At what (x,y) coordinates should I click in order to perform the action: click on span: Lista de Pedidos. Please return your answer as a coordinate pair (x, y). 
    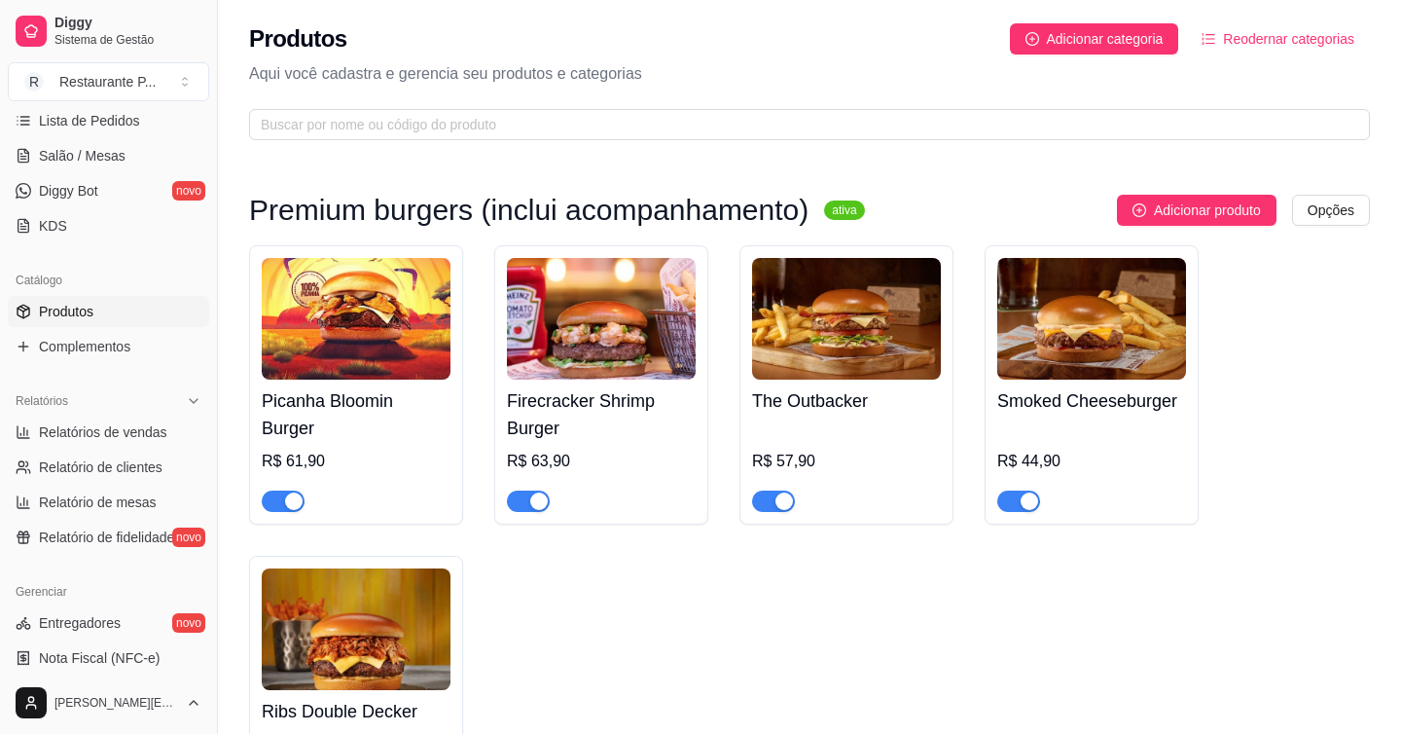
    Looking at the image, I should click on (90, 121).